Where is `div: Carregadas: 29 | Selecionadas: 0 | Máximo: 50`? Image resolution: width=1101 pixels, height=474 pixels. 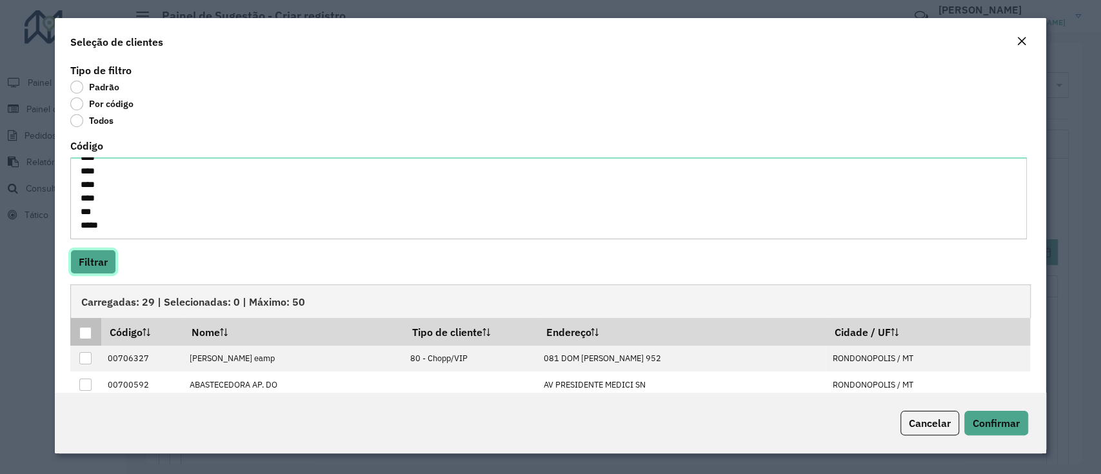
div: Carregadas: 29 | Selecionadas: 0 | Máximo: 50 is located at coordinates (550, 301).